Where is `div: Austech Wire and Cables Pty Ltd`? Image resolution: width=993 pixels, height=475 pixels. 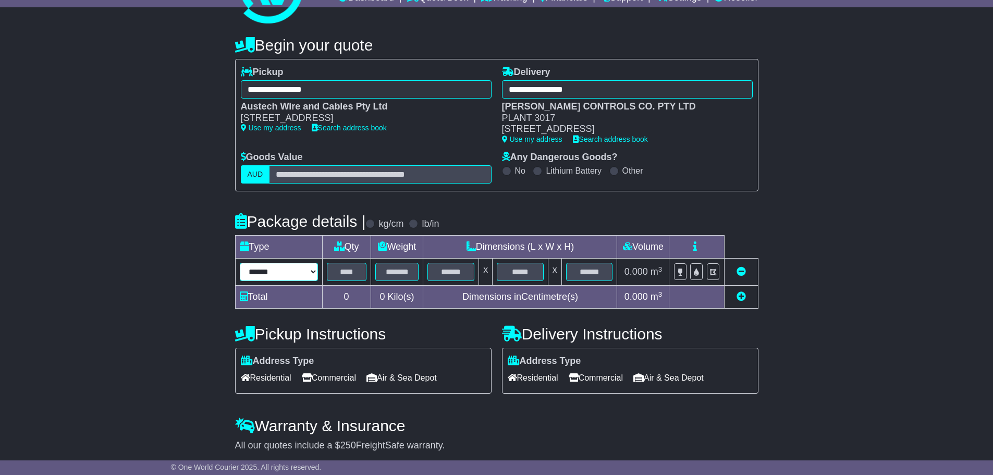 div: Austech Wire and Cables Pty Ltd is located at coordinates (361, 107).